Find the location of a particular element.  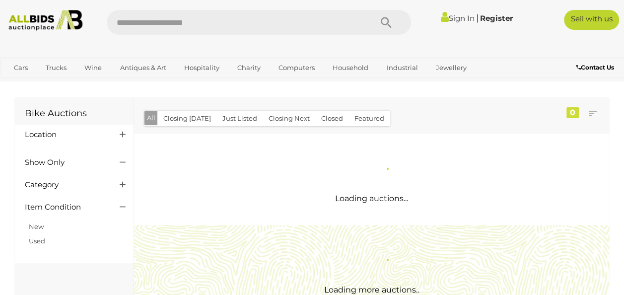

a: Jewellery is located at coordinates (452, 68).